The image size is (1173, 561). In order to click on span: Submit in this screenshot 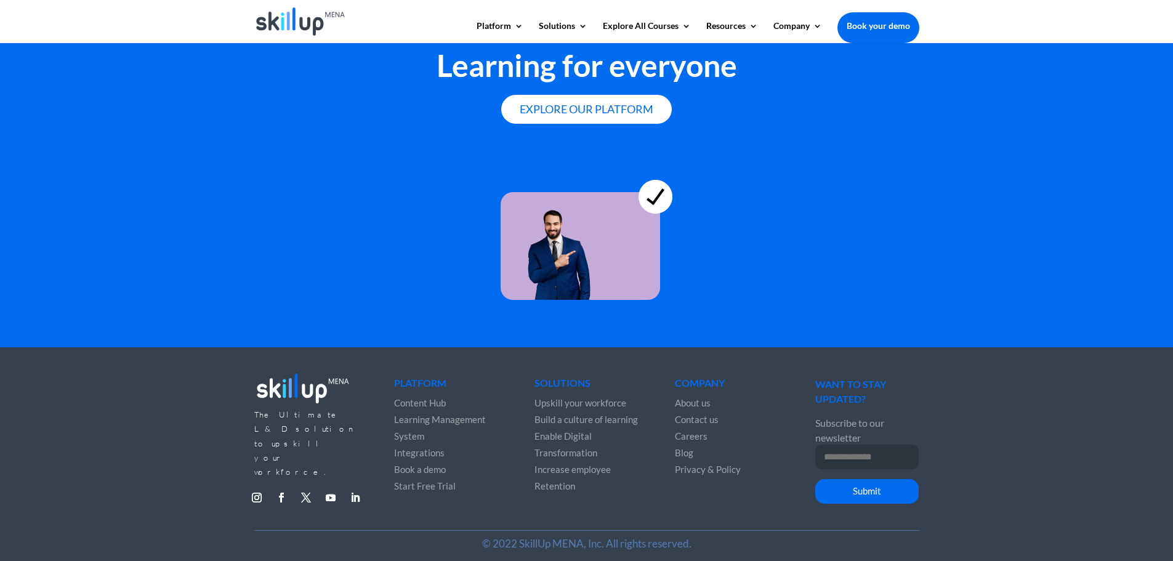, I will do `click(867, 491)`.